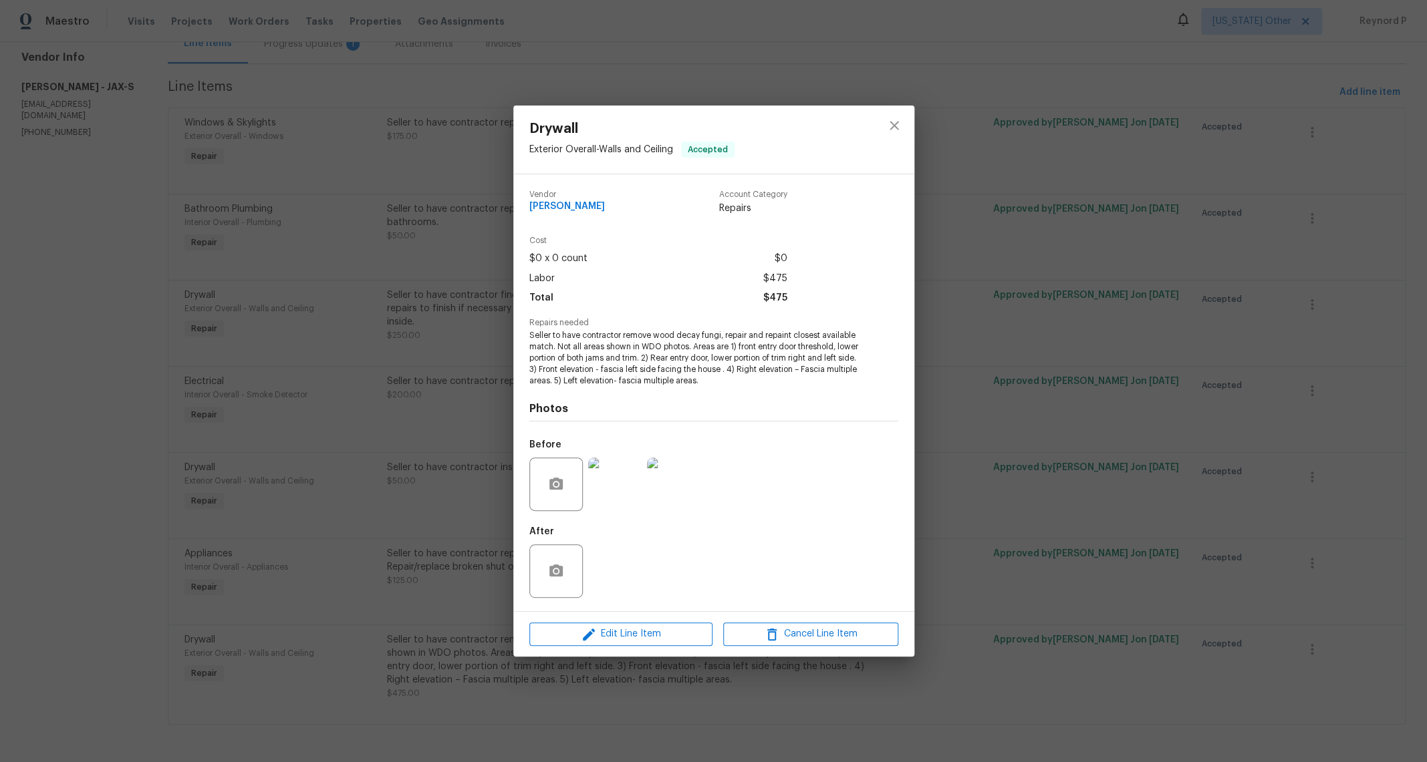 This screenshot has width=1427, height=762. Describe the element at coordinates (708, 150) in the screenshot. I see `span: Accepted` at that location.